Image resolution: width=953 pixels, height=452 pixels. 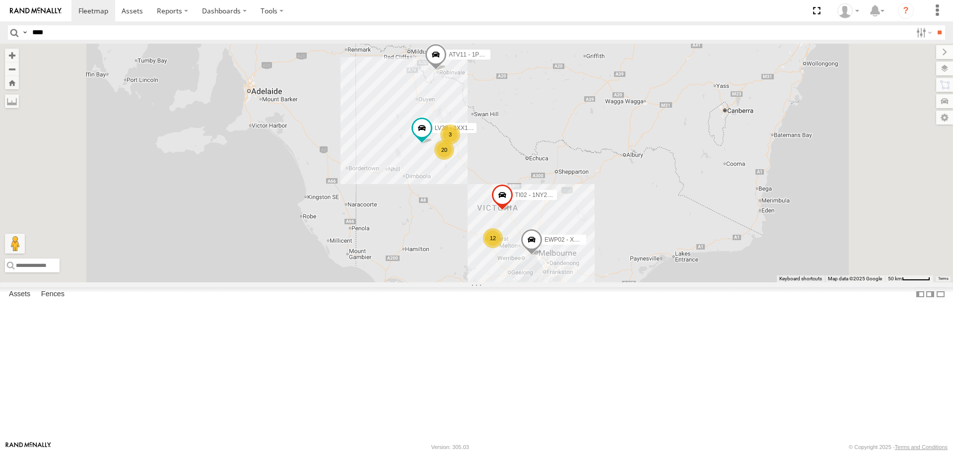 What do you see at coordinates (12, 55) in the screenshot?
I see `button: Zoom in` at bounding box center [12, 55].